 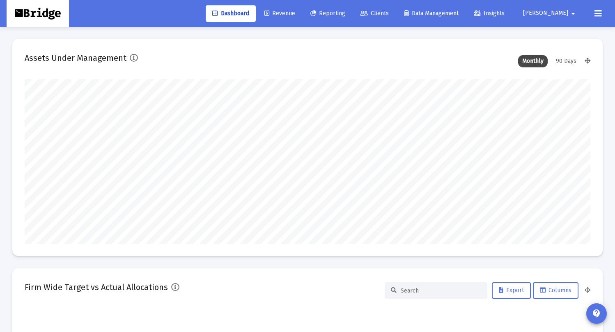 What do you see at coordinates (556, 290) in the screenshot?
I see `button: Columns` at bounding box center [556, 290].